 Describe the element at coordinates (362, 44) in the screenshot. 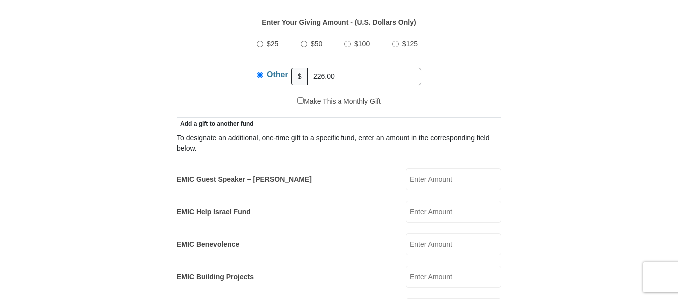

I see `span: $100` at that location.